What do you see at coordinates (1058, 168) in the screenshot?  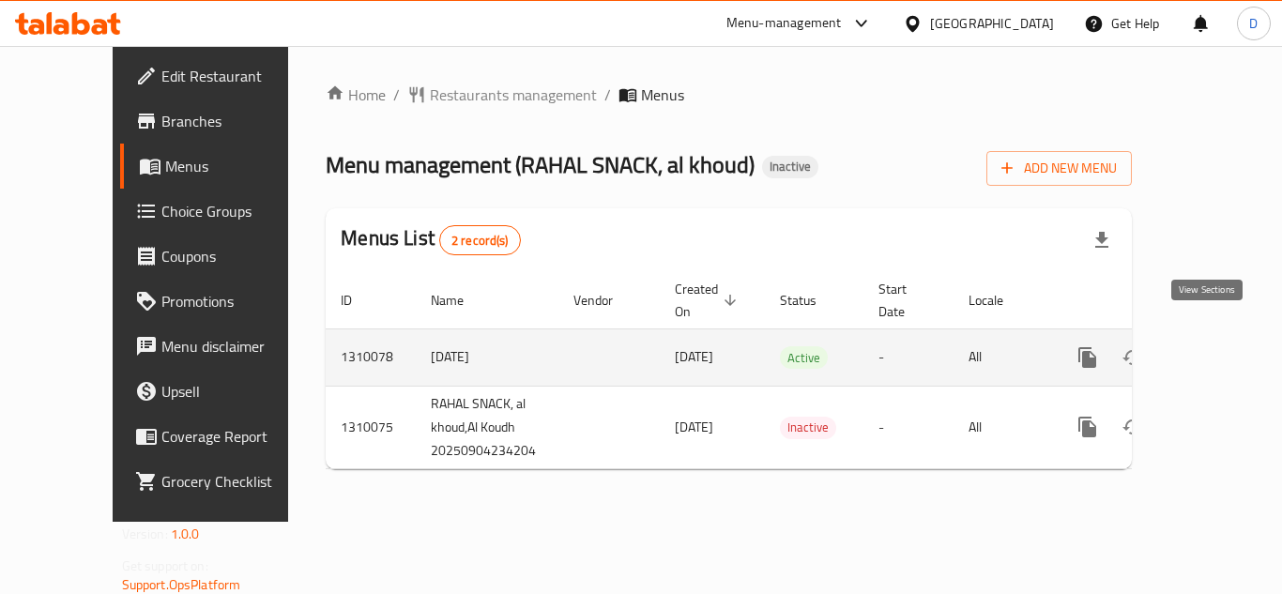 I see `span: Add New Menu` at bounding box center [1058, 168].